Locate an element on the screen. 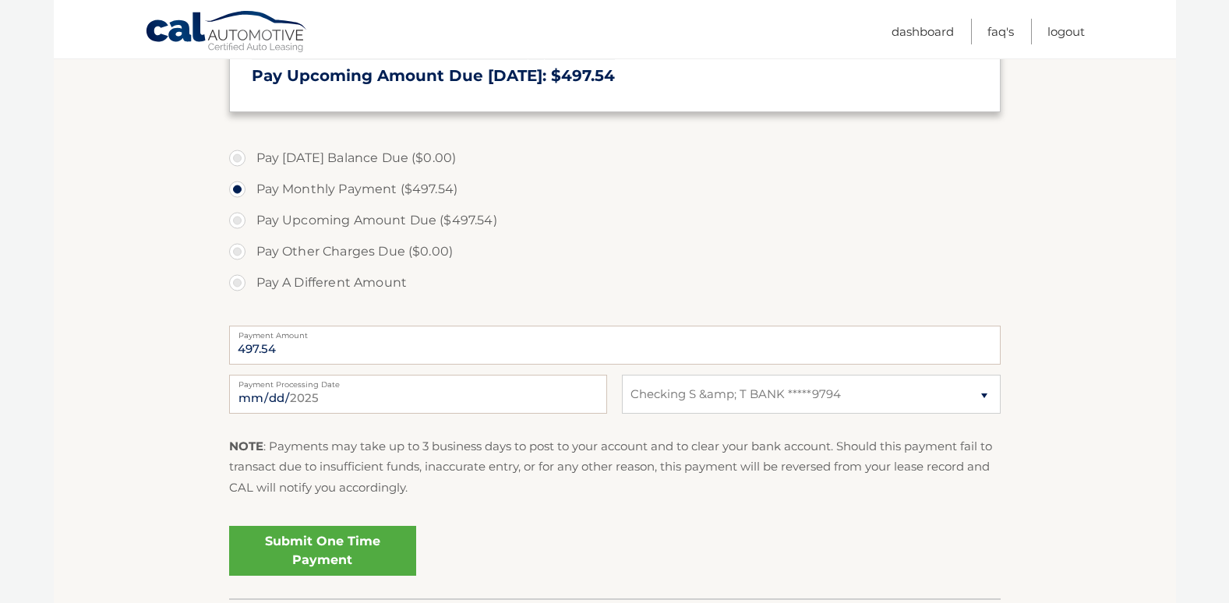 This screenshot has height=603, width=1229. a: FAQ's is located at coordinates (1001, 31).